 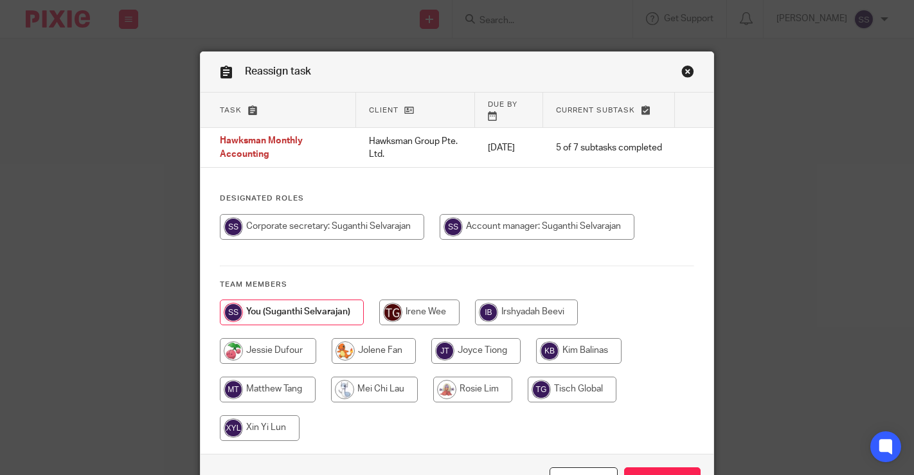 What do you see at coordinates (261, 148) in the screenshot?
I see `span: Hawksman Monthly Accounting` at bounding box center [261, 148].